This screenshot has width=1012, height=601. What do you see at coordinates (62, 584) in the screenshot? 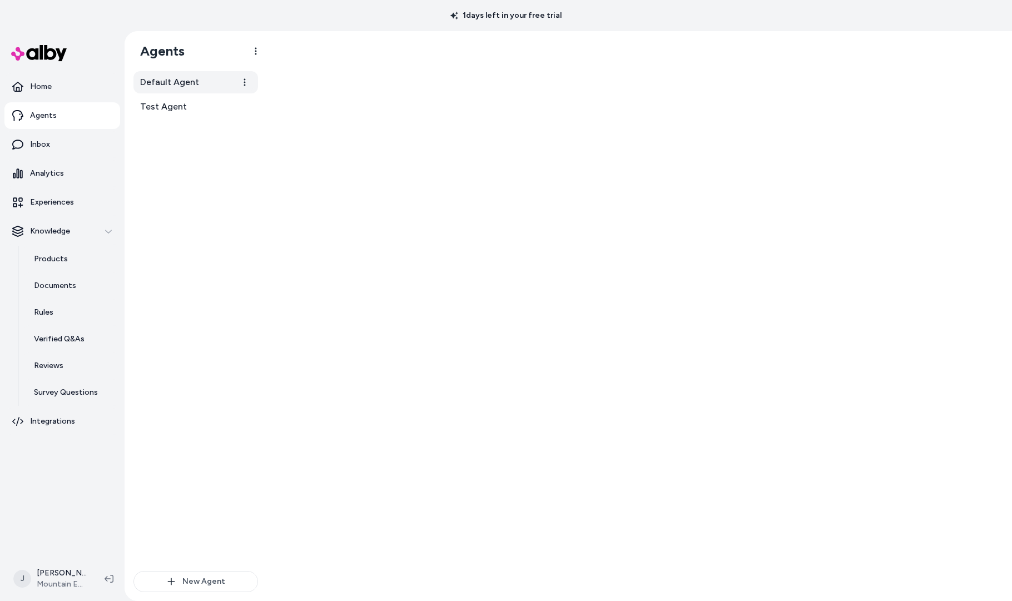
I see `span: Mountain Equipment Company` at bounding box center [62, 584].